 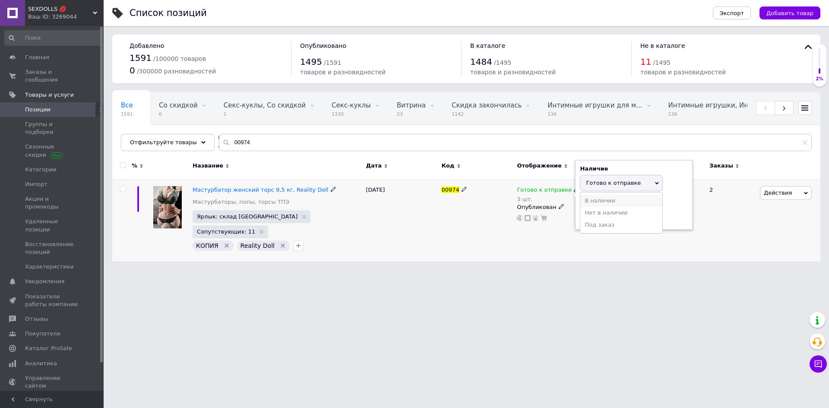 I want to click on span: Скидка закончилась, so click(x=487, y=105).